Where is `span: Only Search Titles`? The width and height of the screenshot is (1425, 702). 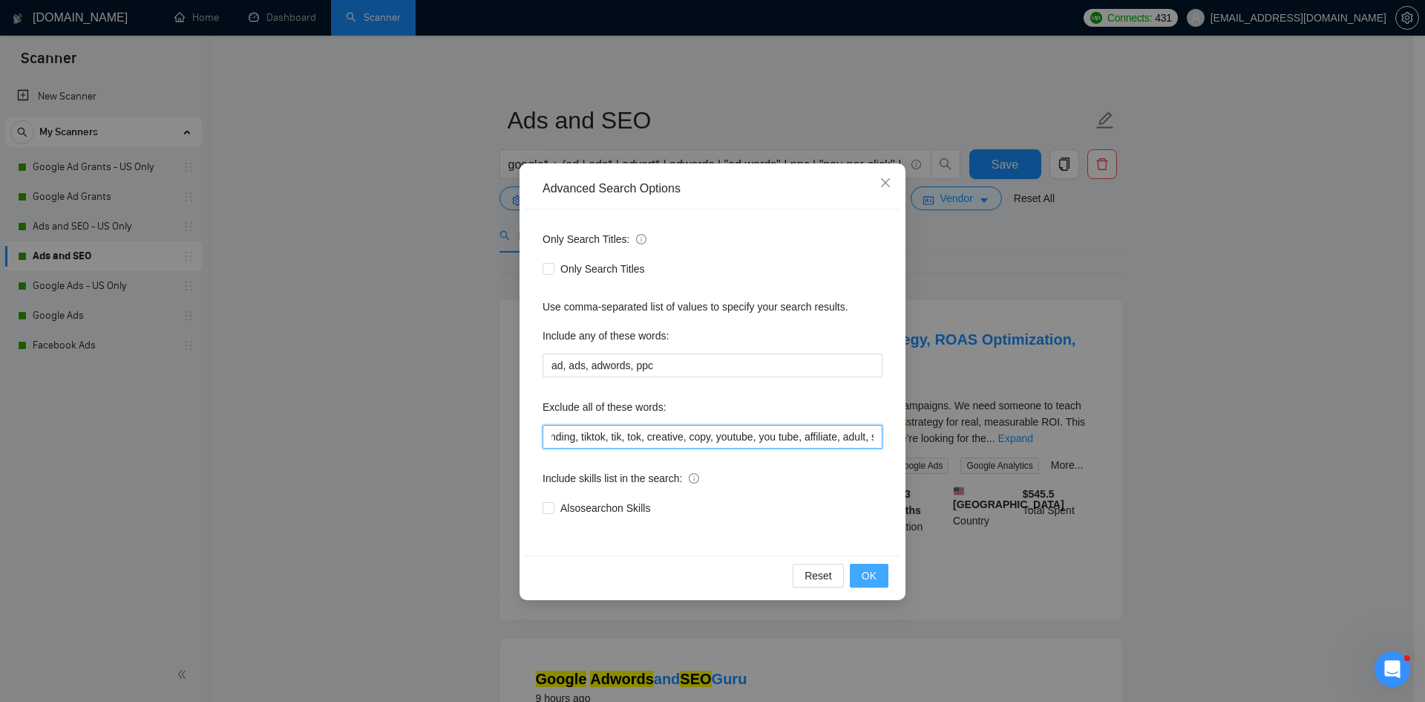 span: Only Search Titles is located at coordinates (603, 269).